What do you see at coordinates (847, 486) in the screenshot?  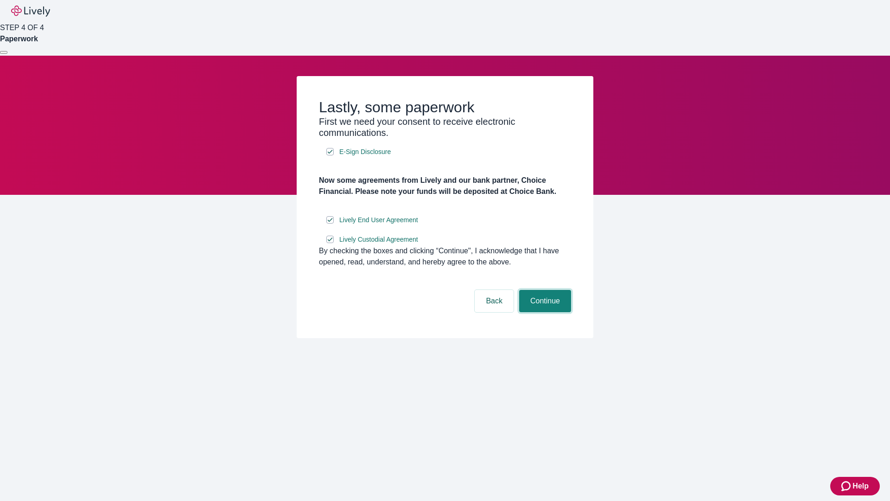 I see `svg: Zendesk support icon` at bounding box center [847, 486].